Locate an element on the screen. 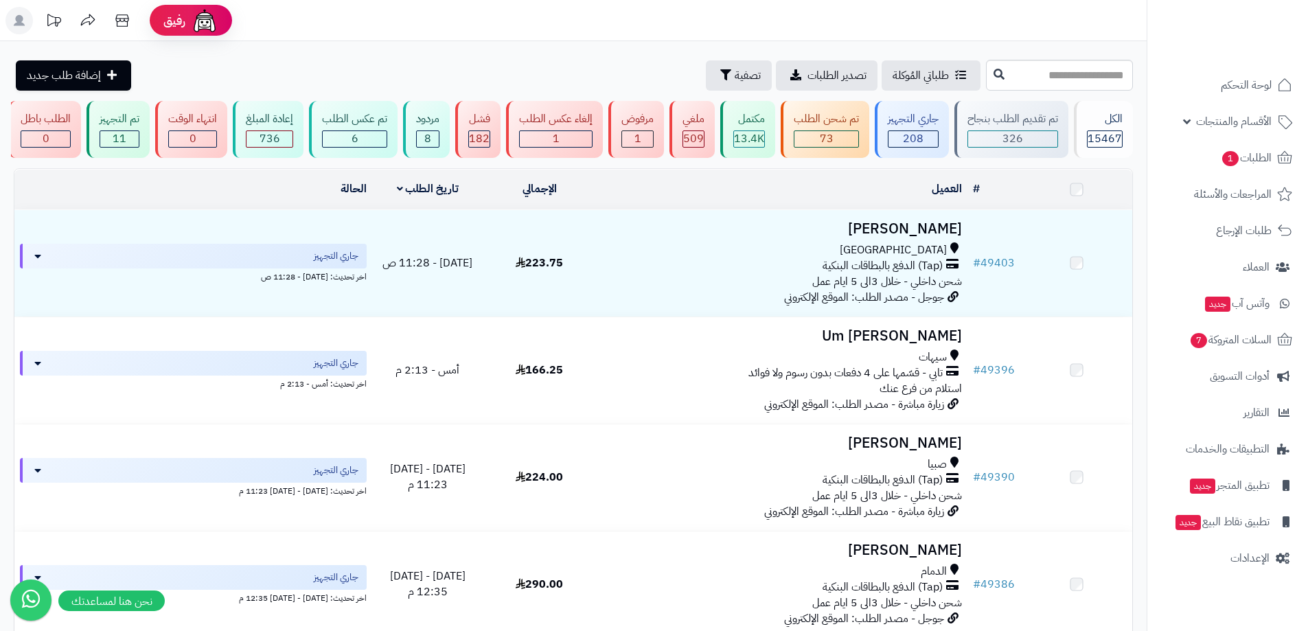  img: ai-face.png is located at coordinates (205, 21).